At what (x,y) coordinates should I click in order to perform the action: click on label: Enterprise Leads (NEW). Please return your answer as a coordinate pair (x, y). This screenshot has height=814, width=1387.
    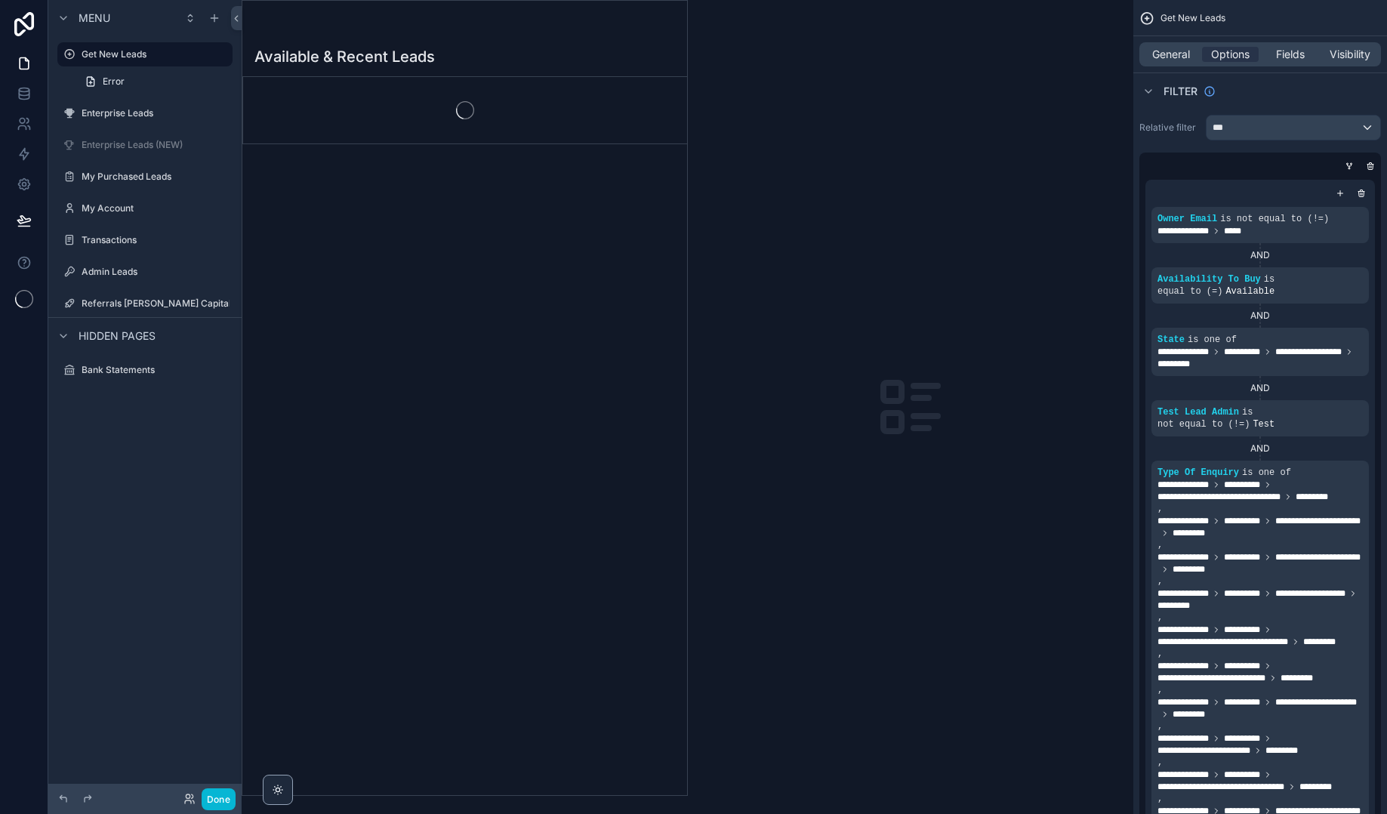
    Looking at the image, I should click on (156, 145).